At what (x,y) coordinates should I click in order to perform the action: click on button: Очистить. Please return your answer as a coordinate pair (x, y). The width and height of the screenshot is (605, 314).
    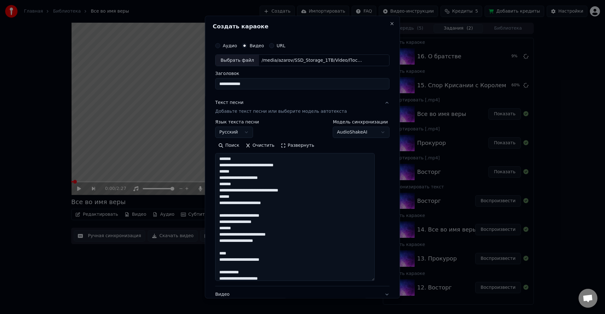
    Looking at the image, I should click on (260, 146).